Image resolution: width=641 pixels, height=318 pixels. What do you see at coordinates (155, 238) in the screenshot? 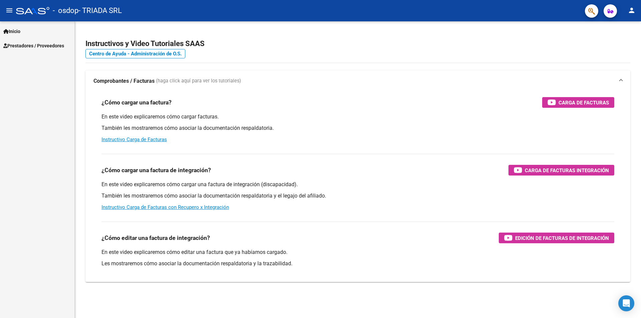
I see `h3: ¿Cómo editar una factura de integración?` at bounding box center [155, 238].